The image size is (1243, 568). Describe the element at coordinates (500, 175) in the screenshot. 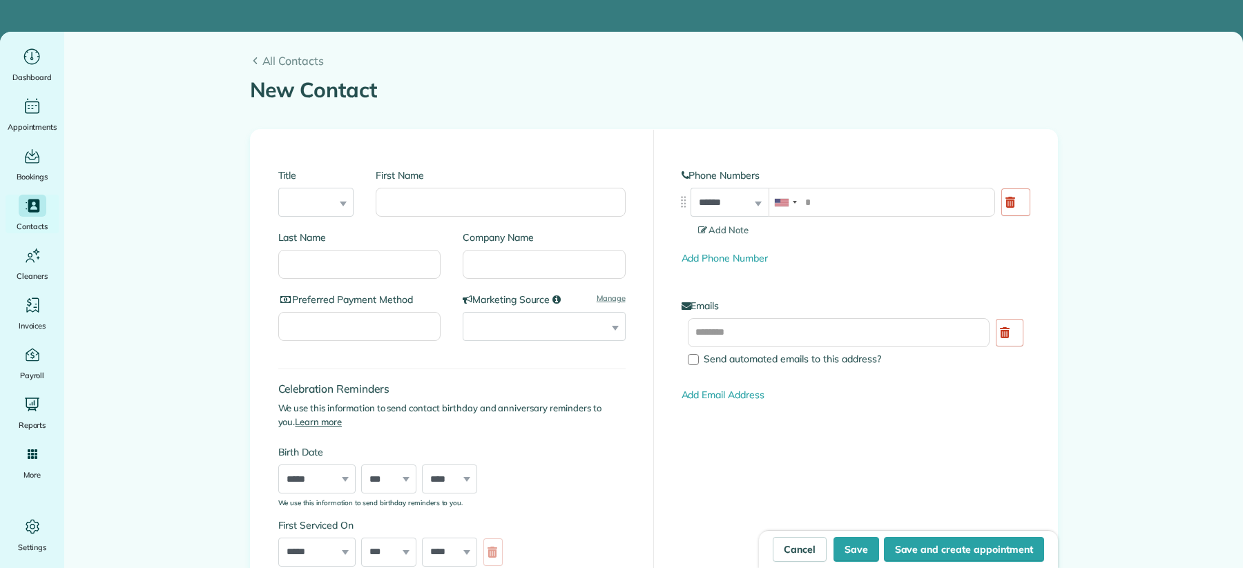

I see `label: First Name` at that location.